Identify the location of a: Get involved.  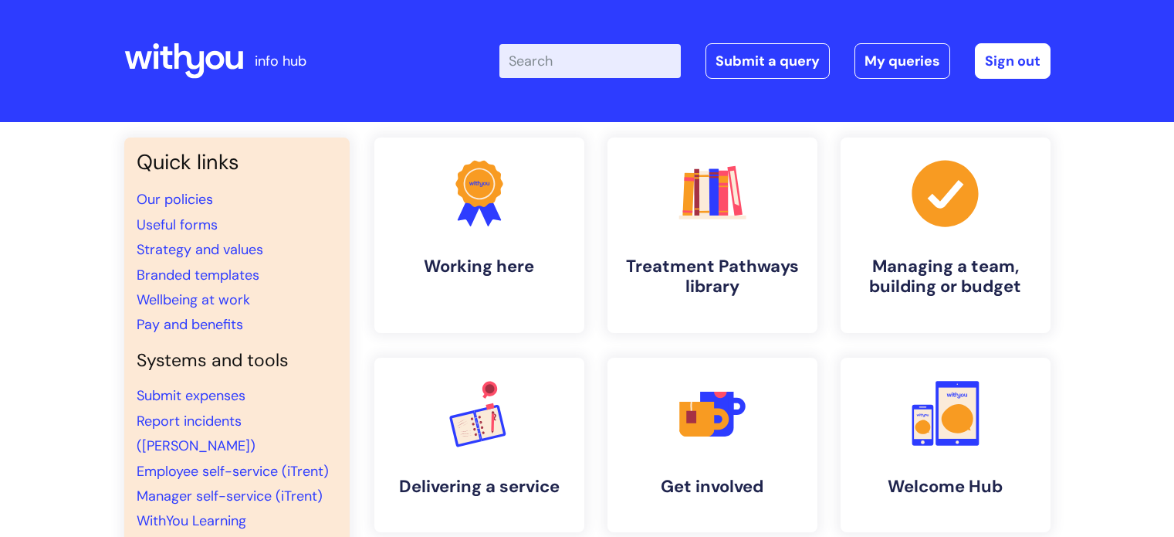
(713, 445).